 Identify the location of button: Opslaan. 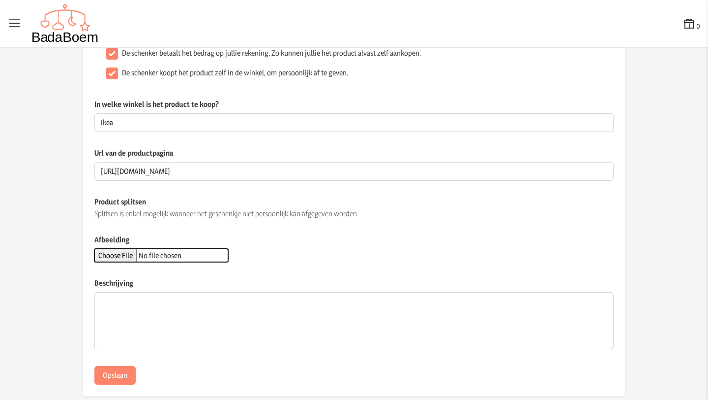
(115, 375).